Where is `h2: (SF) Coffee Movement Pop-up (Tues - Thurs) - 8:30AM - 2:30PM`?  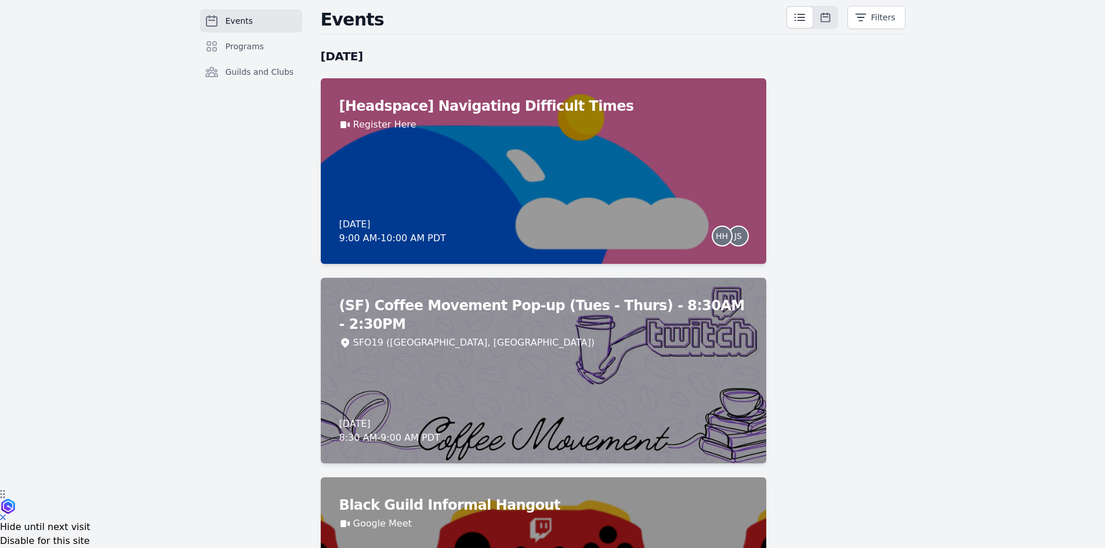 h2: (SF) Coffee Movement Pop-up (Tues - Thurs) - 8:30AM - 2:30PM is located at coordinates (543, 315).